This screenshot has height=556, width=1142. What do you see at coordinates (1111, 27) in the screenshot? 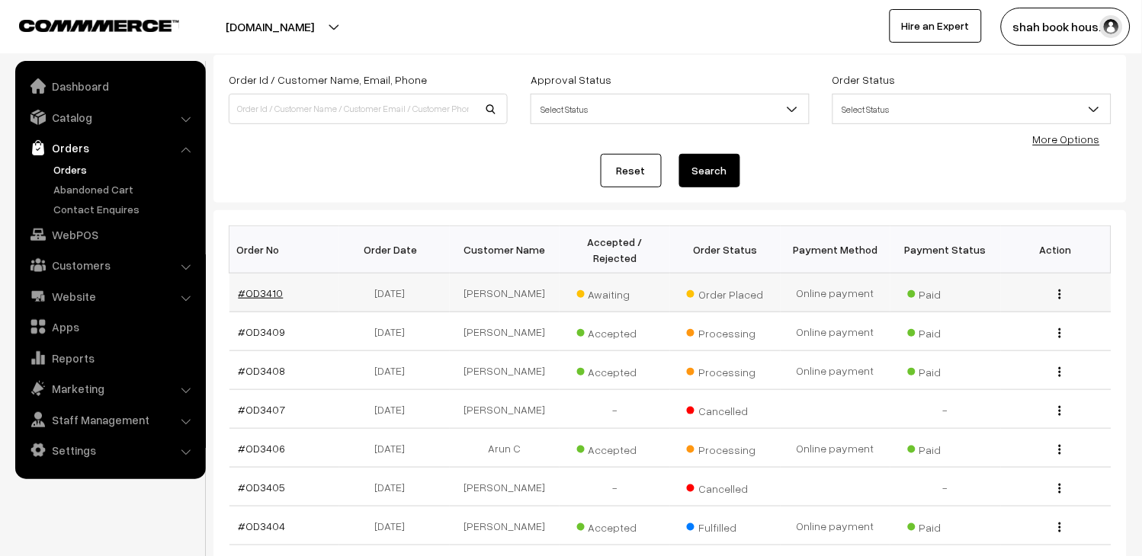
I see `img: user` at bounding box center [1111, 27].